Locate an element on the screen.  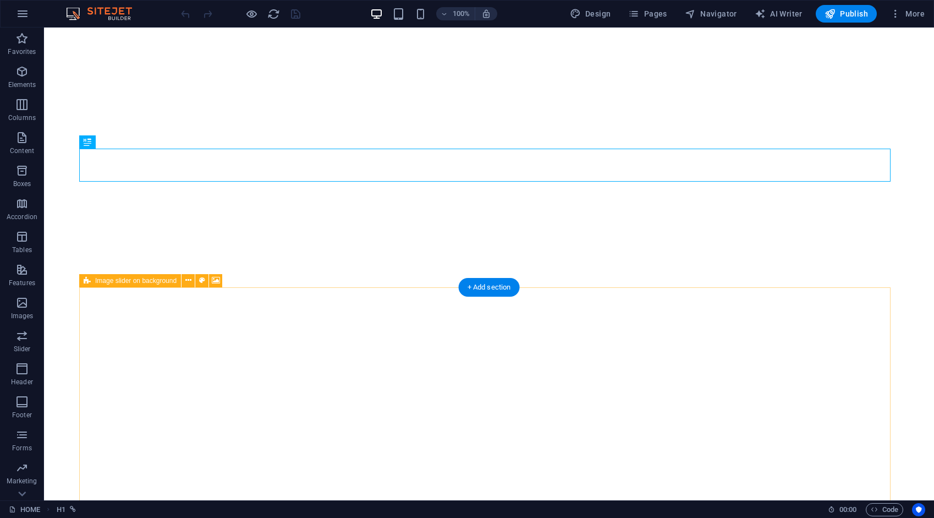
i: Reload page is located at coordinates (274, 14).